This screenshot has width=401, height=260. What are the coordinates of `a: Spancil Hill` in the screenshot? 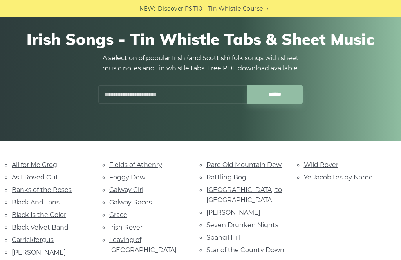 It's located at (223, 238).